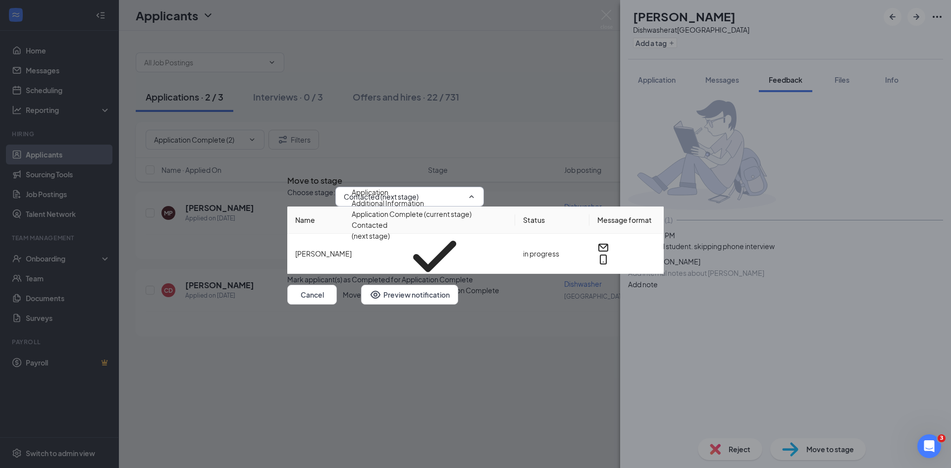  I want to click on svg: Eye, so click(375, 295).